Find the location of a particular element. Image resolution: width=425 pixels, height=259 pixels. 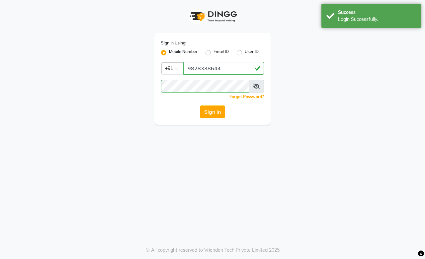

a: Forgot Password? is located at coordinates (247, 97).